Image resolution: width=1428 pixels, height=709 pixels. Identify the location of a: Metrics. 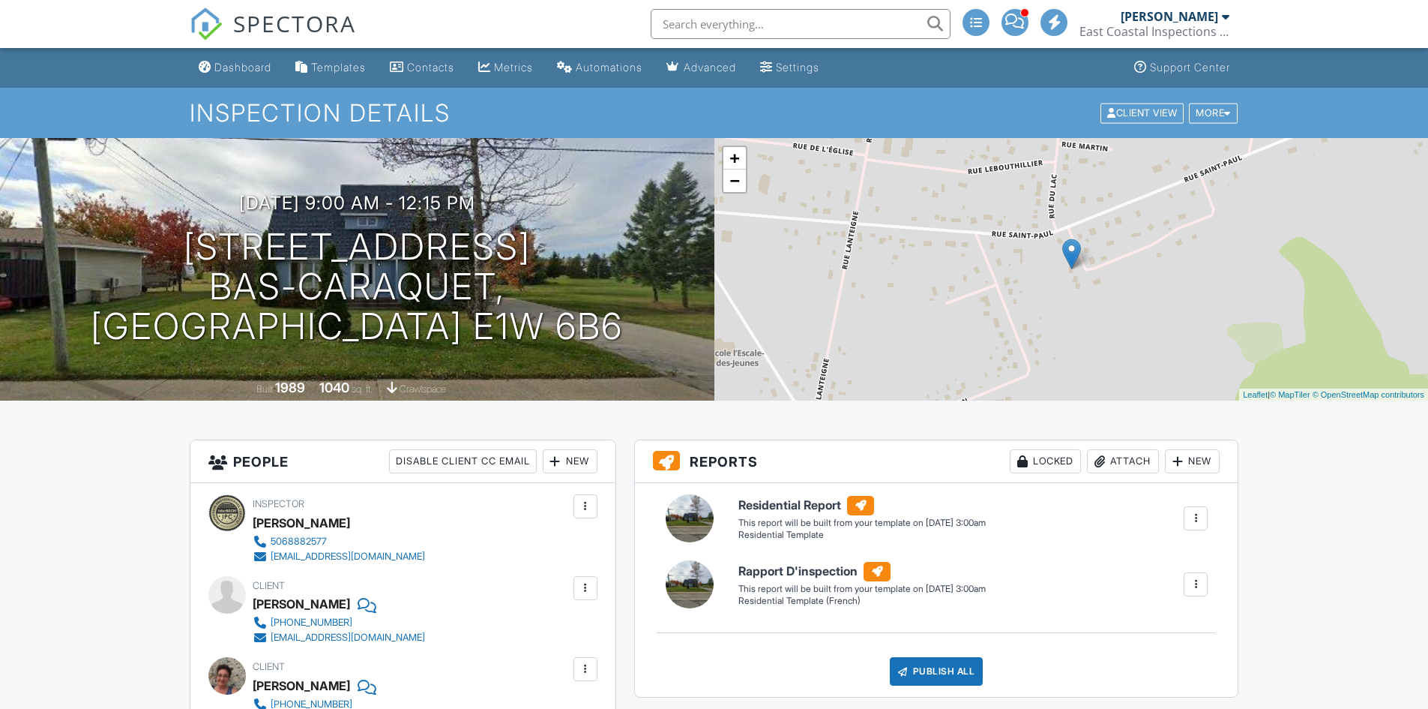
(505, 67).